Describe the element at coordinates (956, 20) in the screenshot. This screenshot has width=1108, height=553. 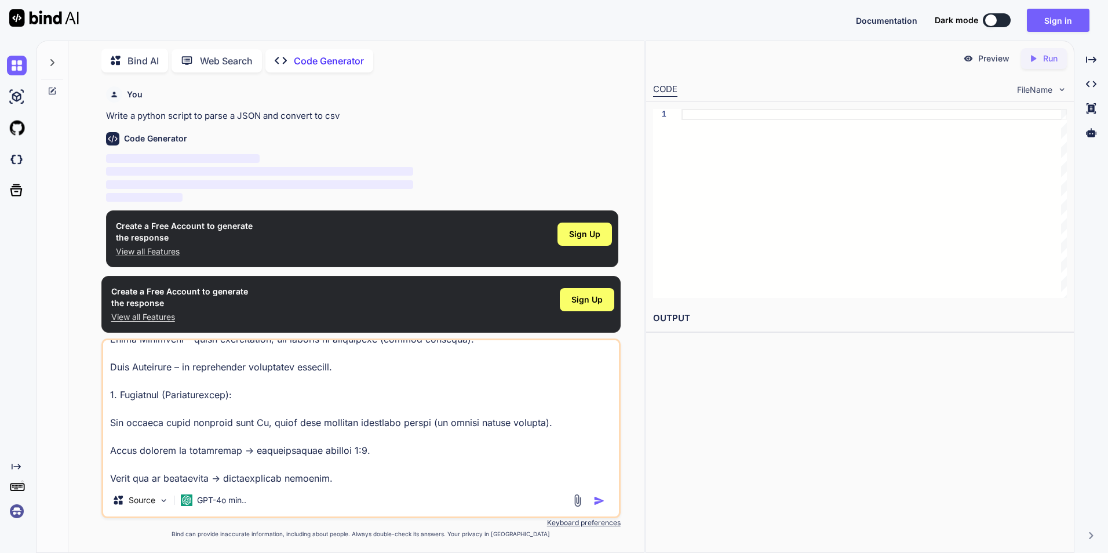
I see `span: Dark mode` at that location.